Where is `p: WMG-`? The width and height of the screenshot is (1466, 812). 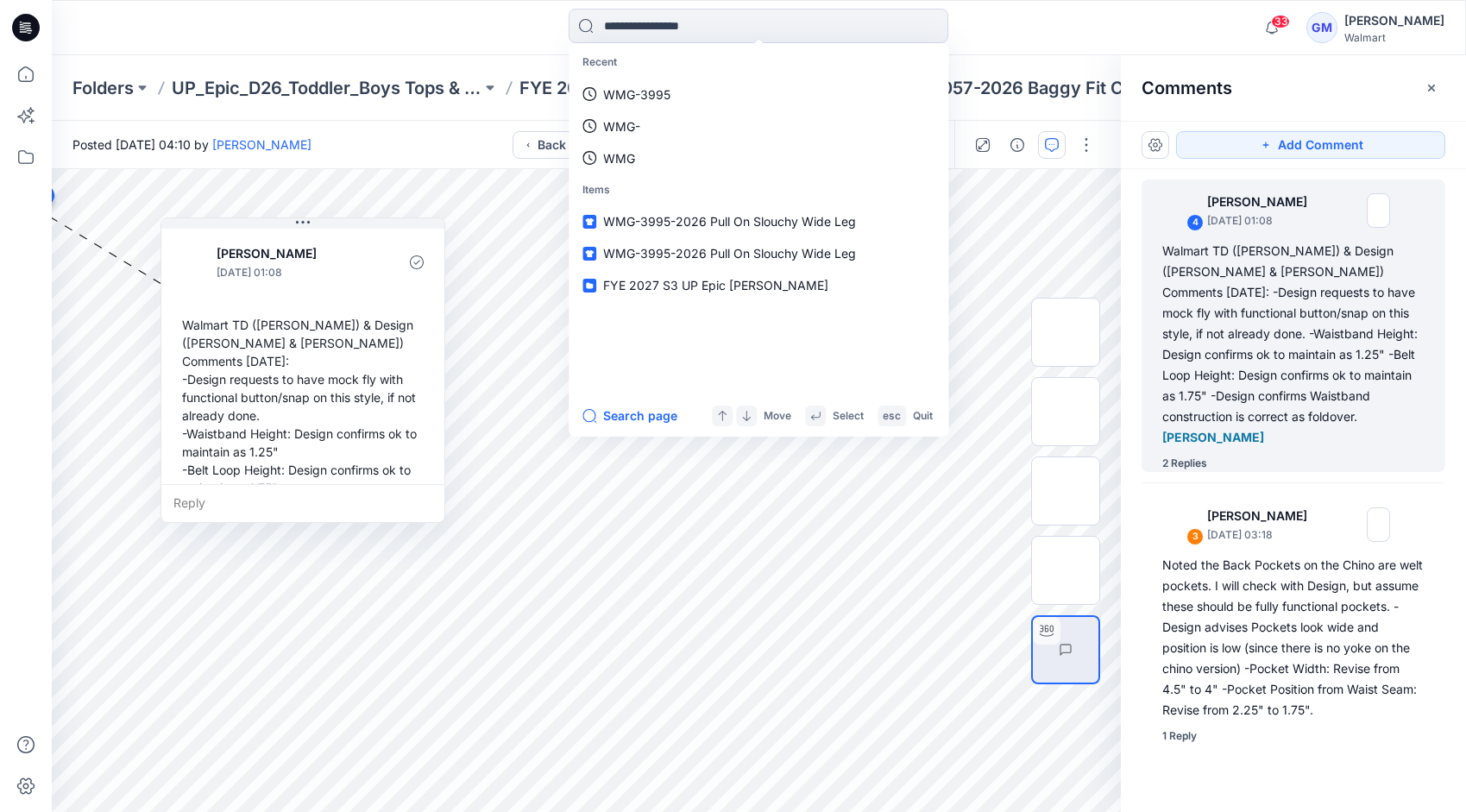 p: WMG- is located at coordinates (621, 126).